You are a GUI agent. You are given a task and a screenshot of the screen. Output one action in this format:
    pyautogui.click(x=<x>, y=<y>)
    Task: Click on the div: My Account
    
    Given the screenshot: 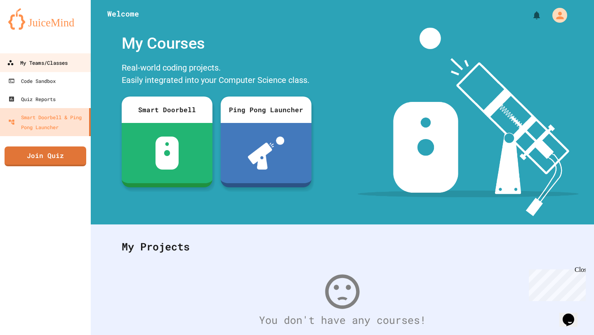 What is the action you would take?
    pyautogui.click(x=556, y=15)
    